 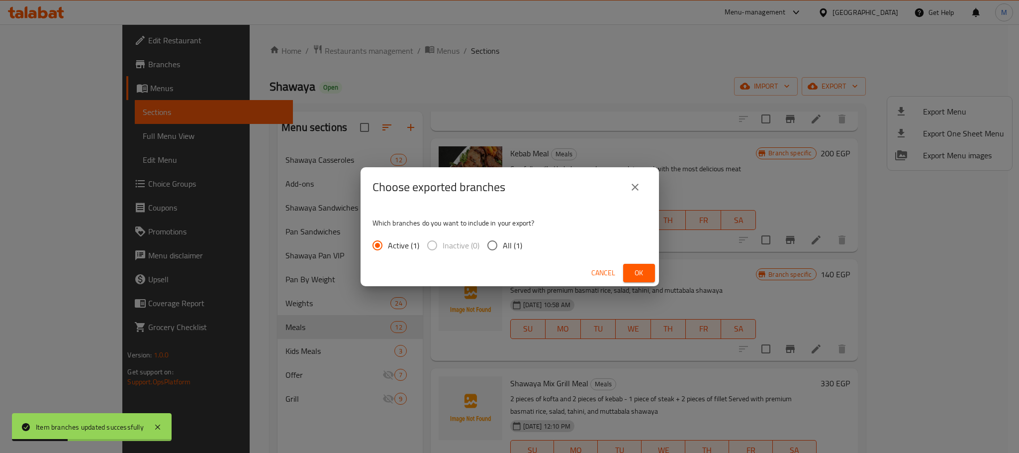 I want to click on h2: Choose exported branches, so click(x=439, y=187).